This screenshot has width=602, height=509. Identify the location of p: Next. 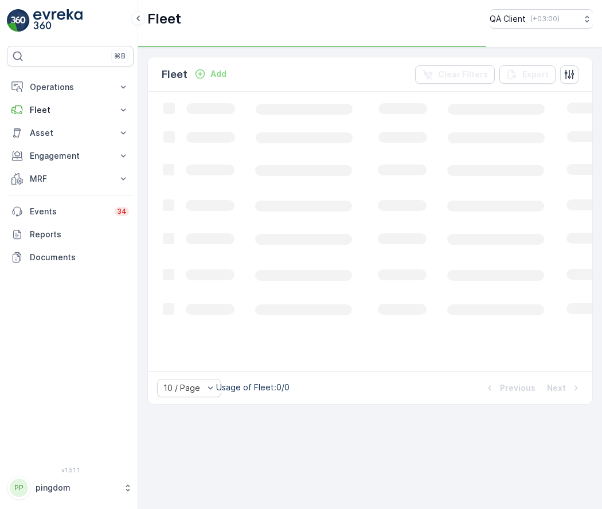
(556, 388).